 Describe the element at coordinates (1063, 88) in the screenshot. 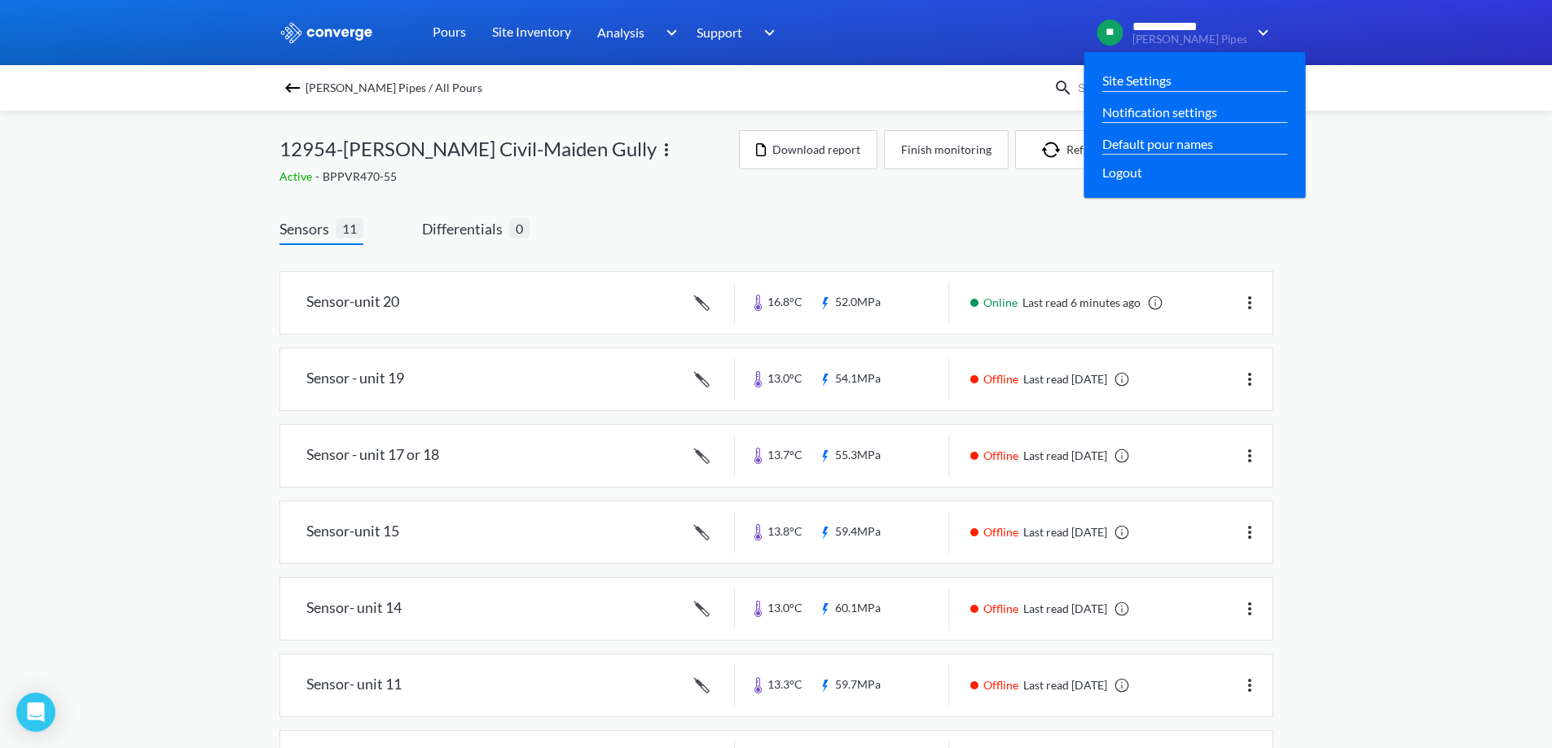

I see `img: icon-search.svg` at that location.